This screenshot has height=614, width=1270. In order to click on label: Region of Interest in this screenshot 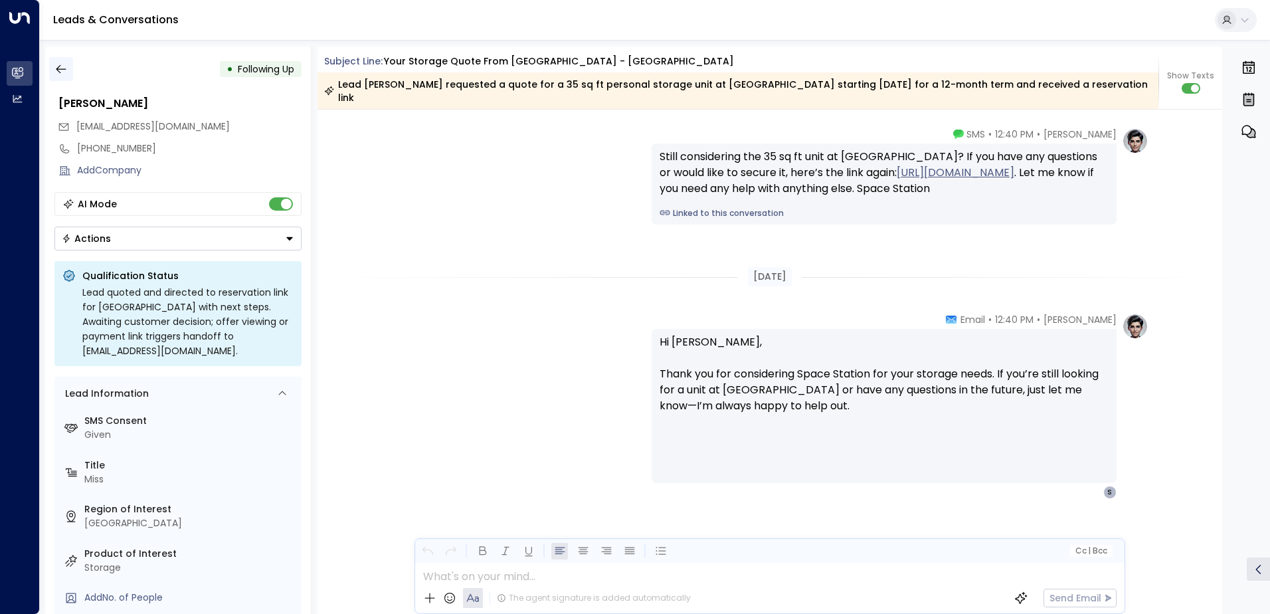, I will do `click(190, 509)`.